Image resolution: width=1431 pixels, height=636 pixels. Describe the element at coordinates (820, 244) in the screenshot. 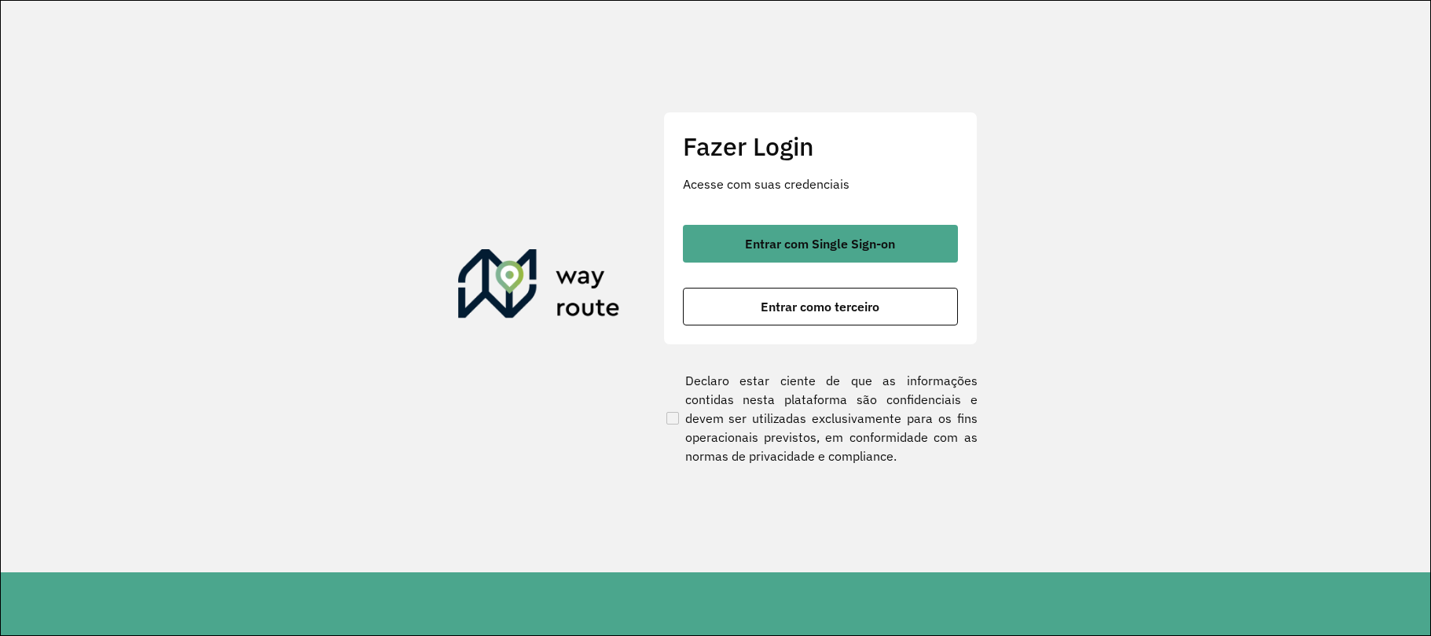

I see `span: Entrar com Single Sign-on` at that location.